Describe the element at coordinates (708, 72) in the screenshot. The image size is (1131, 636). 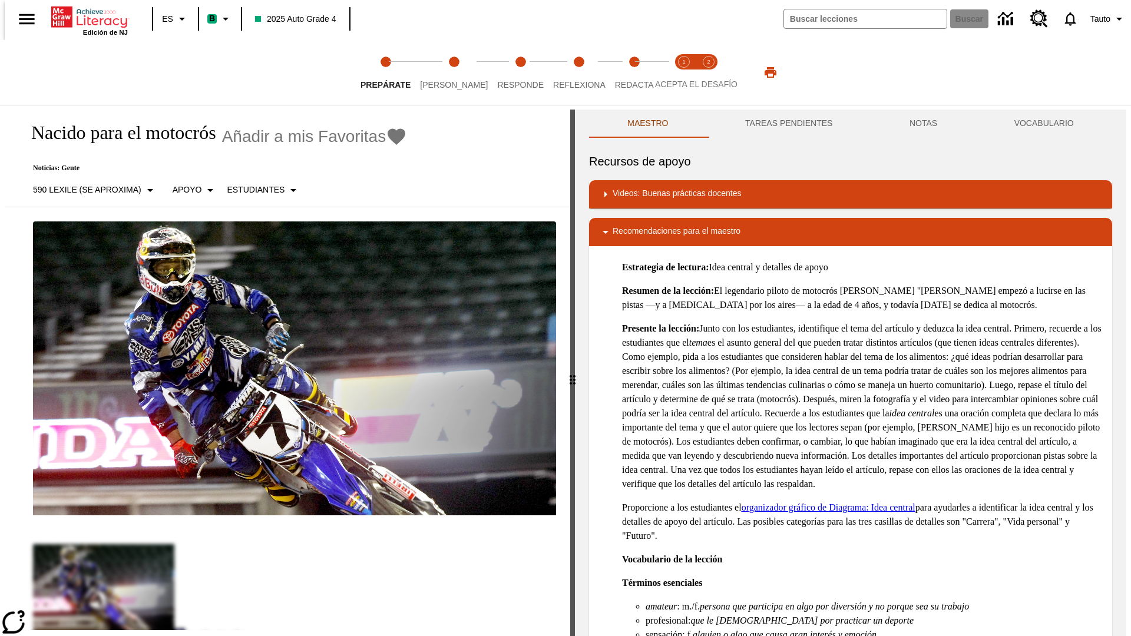
I see `button: Acepta el desafío contesta step 2 of 2` at that location.